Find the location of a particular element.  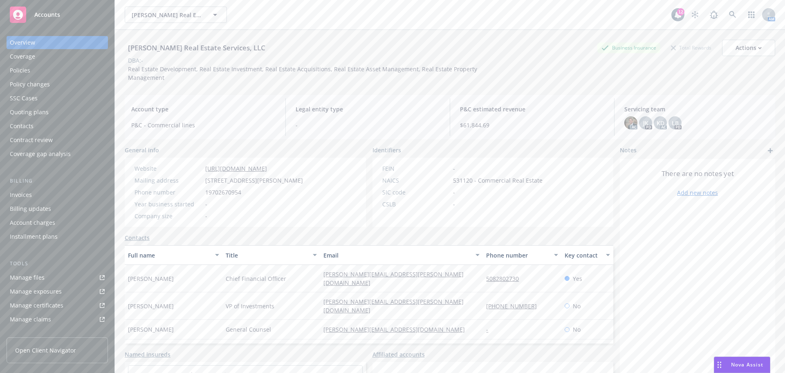

span: General info is located at coordinates (142, 150).